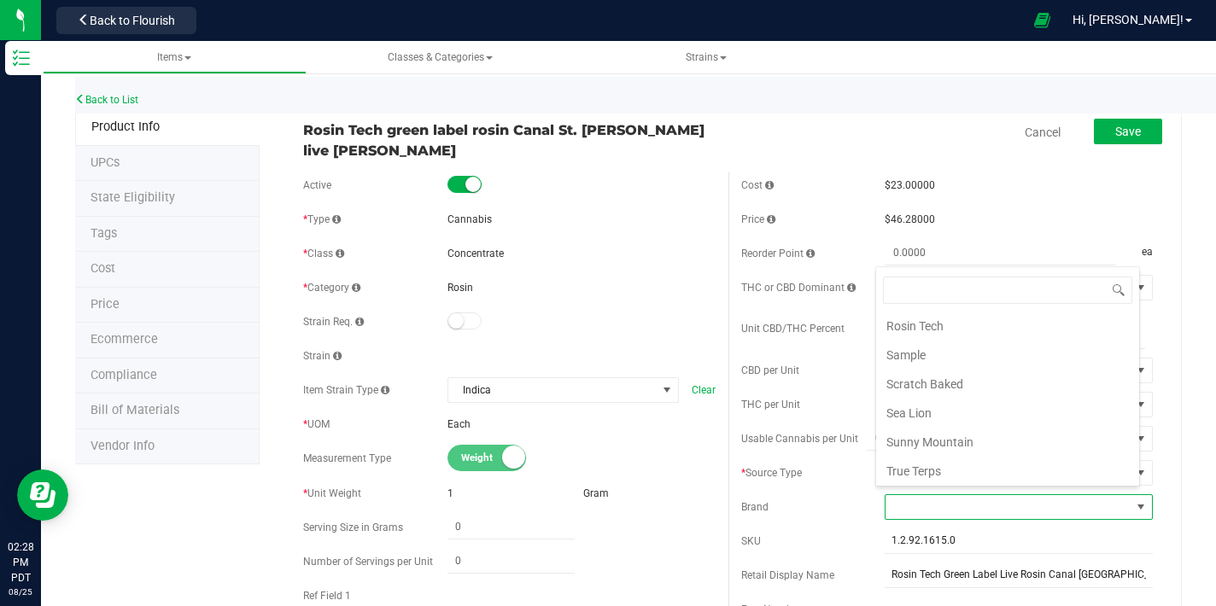 This screenshot has height=606, width=1216. What do you see at coordinates (322, 356) in the screenshot?
I see `span: Strain` at bounding box center [322, 356].